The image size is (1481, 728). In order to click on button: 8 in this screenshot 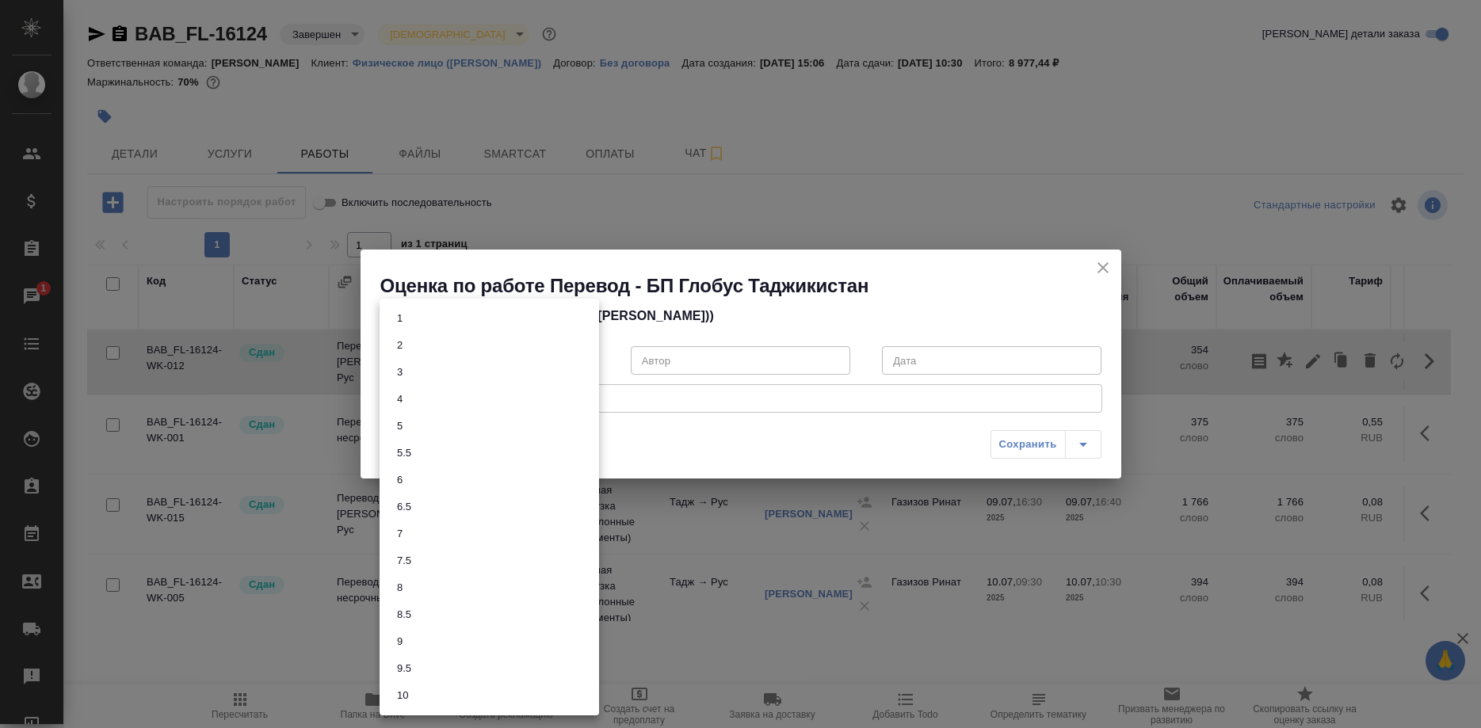, I will do `click(399, 588)`.